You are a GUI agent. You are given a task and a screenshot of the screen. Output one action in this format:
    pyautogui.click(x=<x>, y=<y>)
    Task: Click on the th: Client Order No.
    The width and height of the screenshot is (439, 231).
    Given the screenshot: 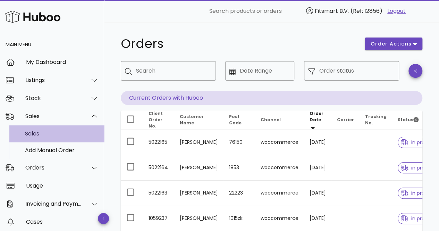 What is the action you would take?
    pyautogui.click(x=158, y=120)
    